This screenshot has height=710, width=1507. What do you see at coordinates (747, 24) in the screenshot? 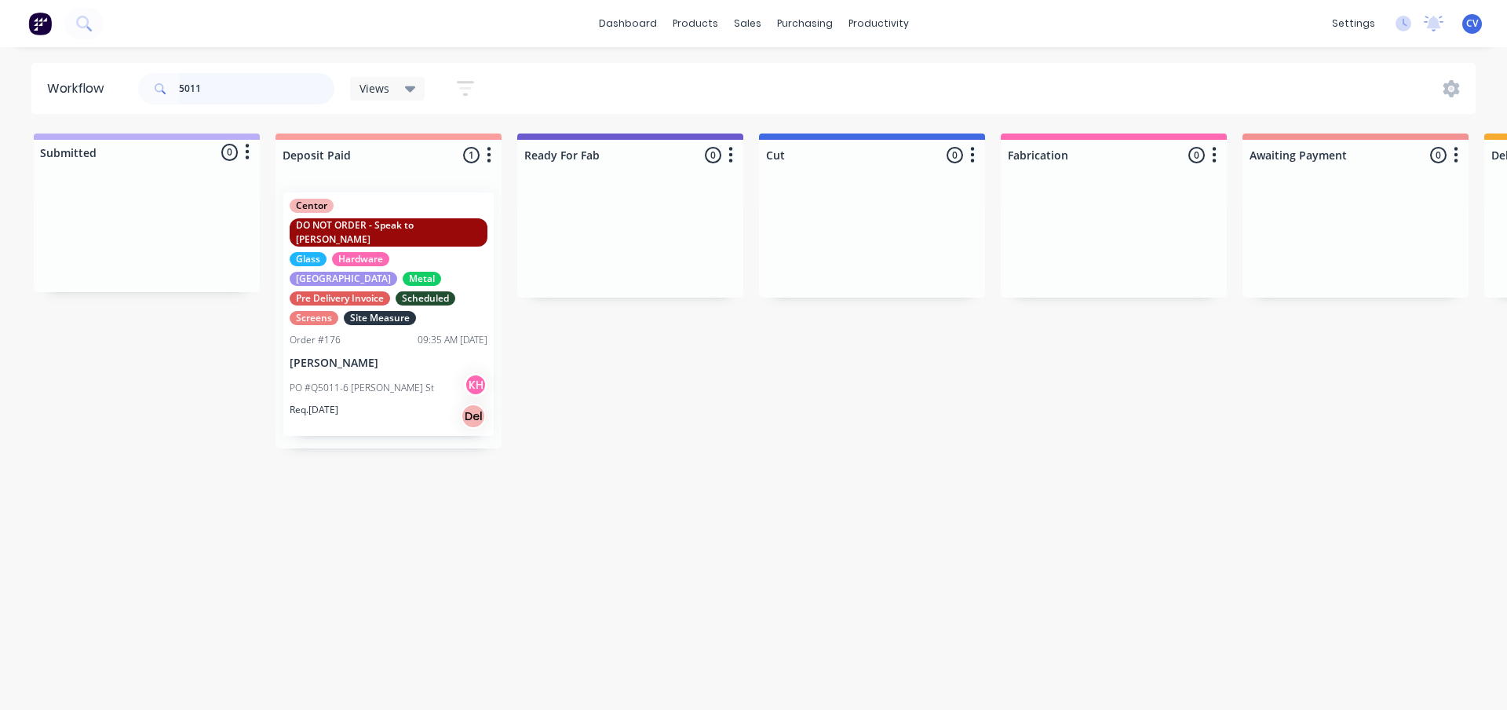
I see `div: sales` at bounding box center [747, 24].